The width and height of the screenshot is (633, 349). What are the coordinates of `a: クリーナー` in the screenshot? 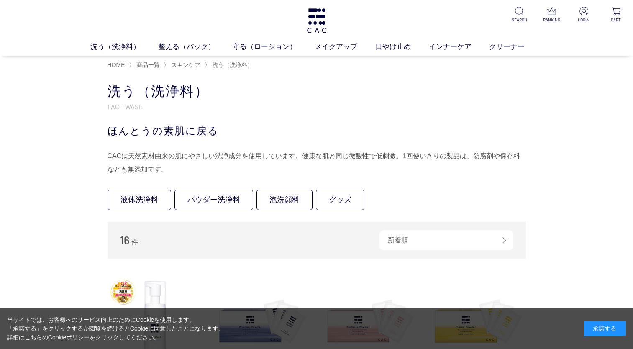 It's located at (516, 47).